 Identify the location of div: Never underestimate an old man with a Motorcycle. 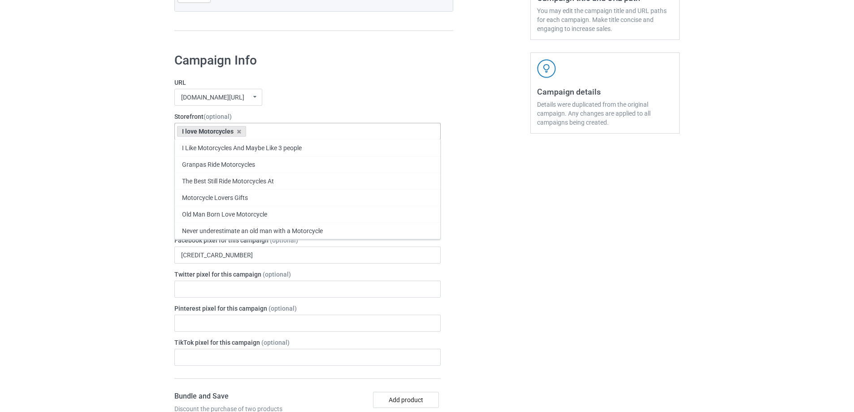
(308, 231).